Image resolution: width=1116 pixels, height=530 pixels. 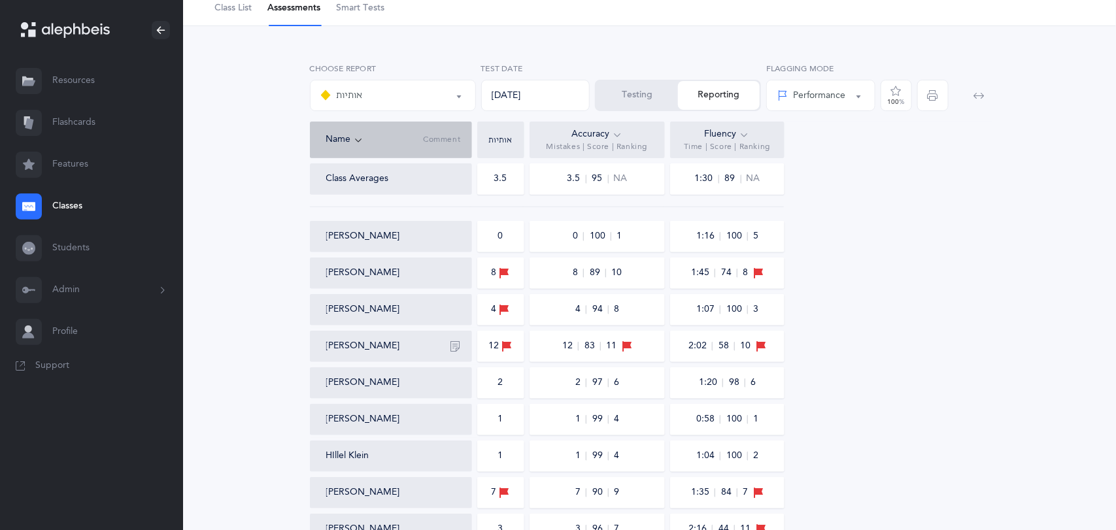 What do you see at coordinates (348, 457) in the screenshot?
I see `button: HIllel Klein` at bounding box center [348, 457].